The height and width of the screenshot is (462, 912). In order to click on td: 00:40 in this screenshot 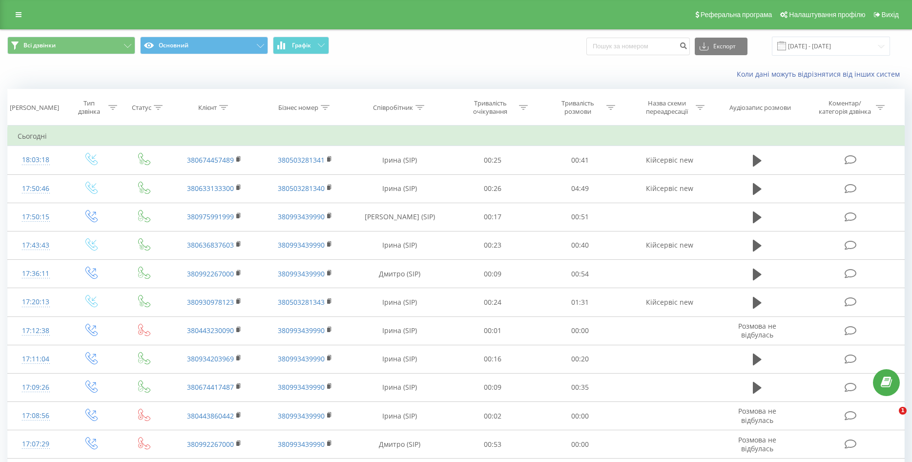, I will do `click(580, 245)`.